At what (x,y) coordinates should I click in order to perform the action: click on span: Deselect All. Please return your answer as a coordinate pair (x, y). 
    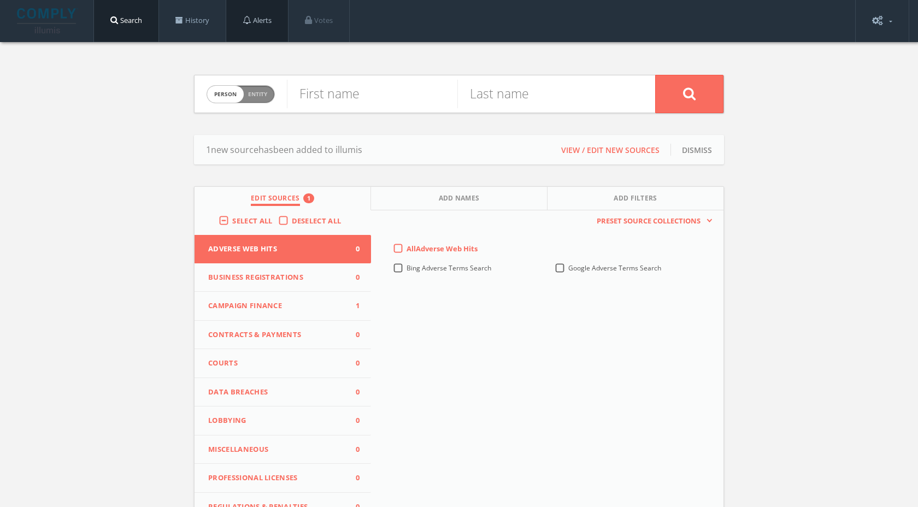
    Looking at the image, I should click on (316, 221).